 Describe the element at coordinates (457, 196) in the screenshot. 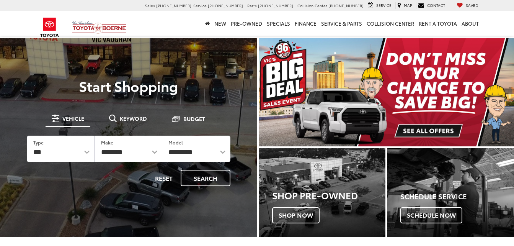

I see `h4: Schedule Service` at that location.